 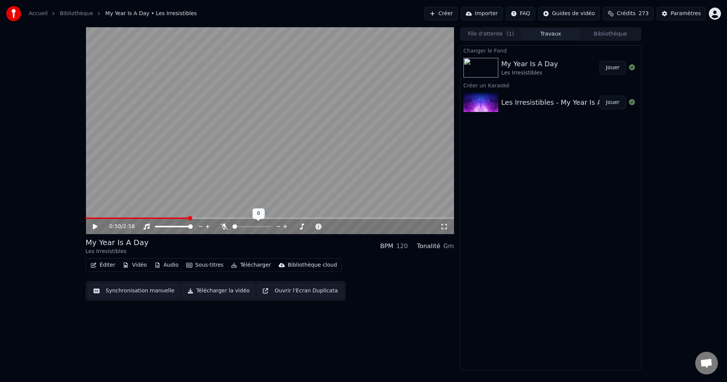 What do you see at coordinates (167, 265) in the screenshot?
I see `button: Audio` at bounding box center [167, 265].